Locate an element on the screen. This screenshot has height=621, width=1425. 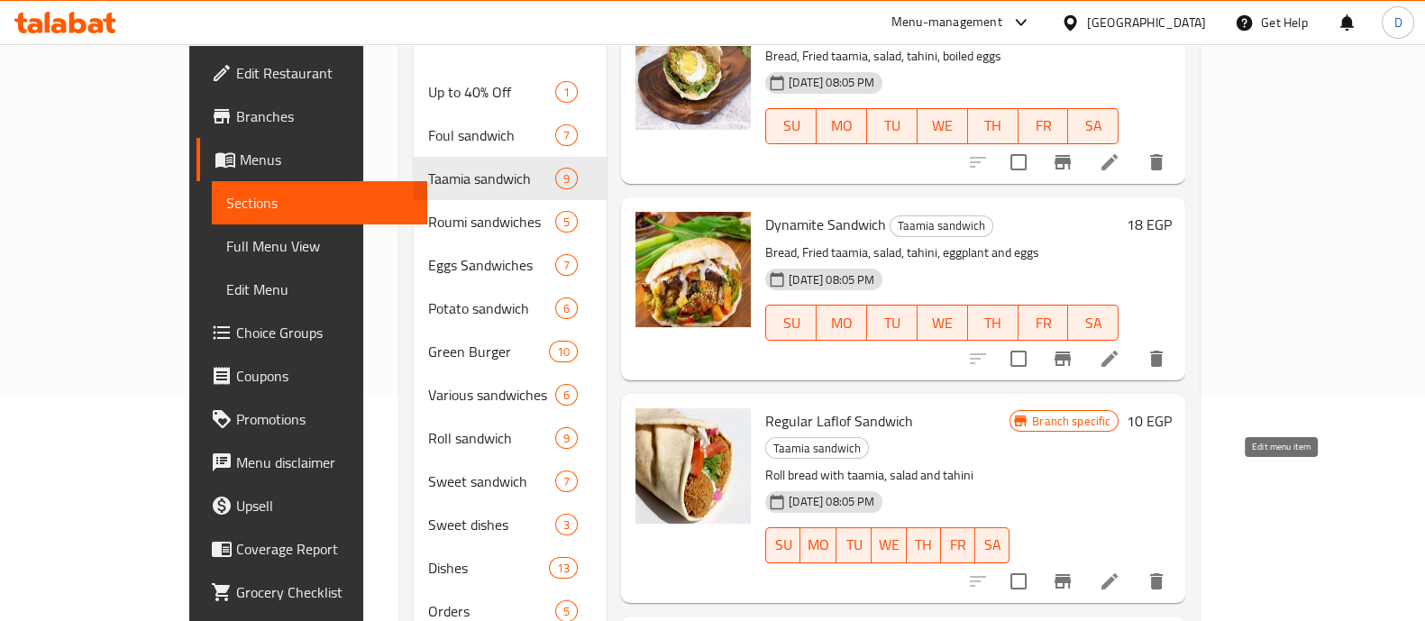
span: Choice Groups is located at coordinates (324, 333).